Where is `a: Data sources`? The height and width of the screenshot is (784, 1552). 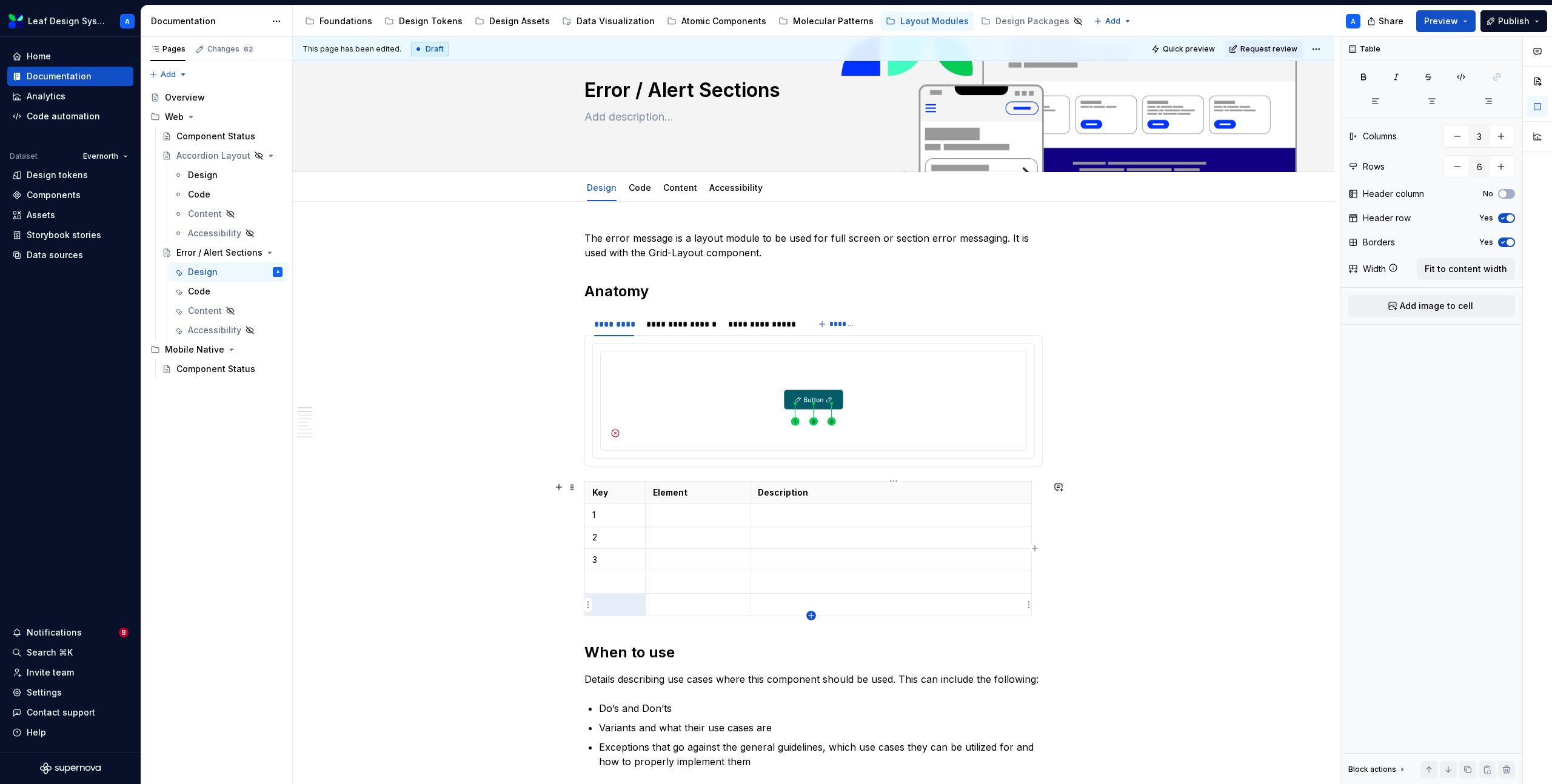
a: Data sources is located at coordinates (70, 255).